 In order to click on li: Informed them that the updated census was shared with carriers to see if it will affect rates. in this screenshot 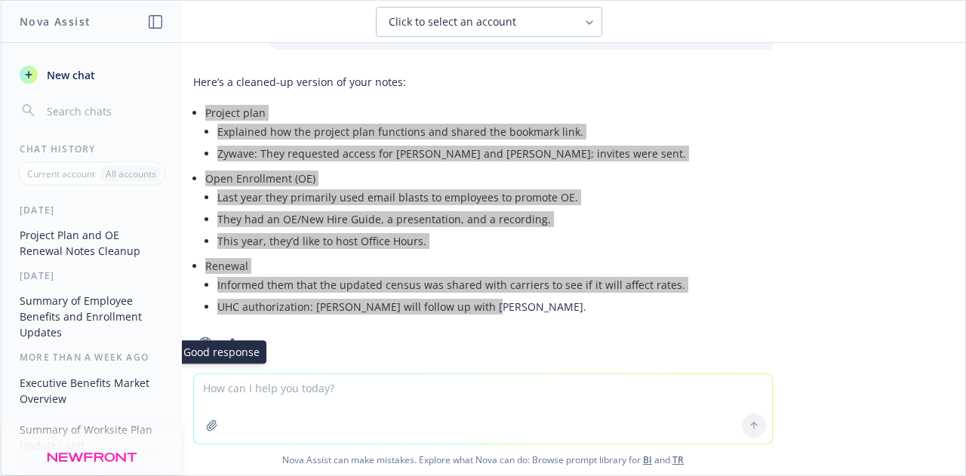, I will do `click(451, 285)`.